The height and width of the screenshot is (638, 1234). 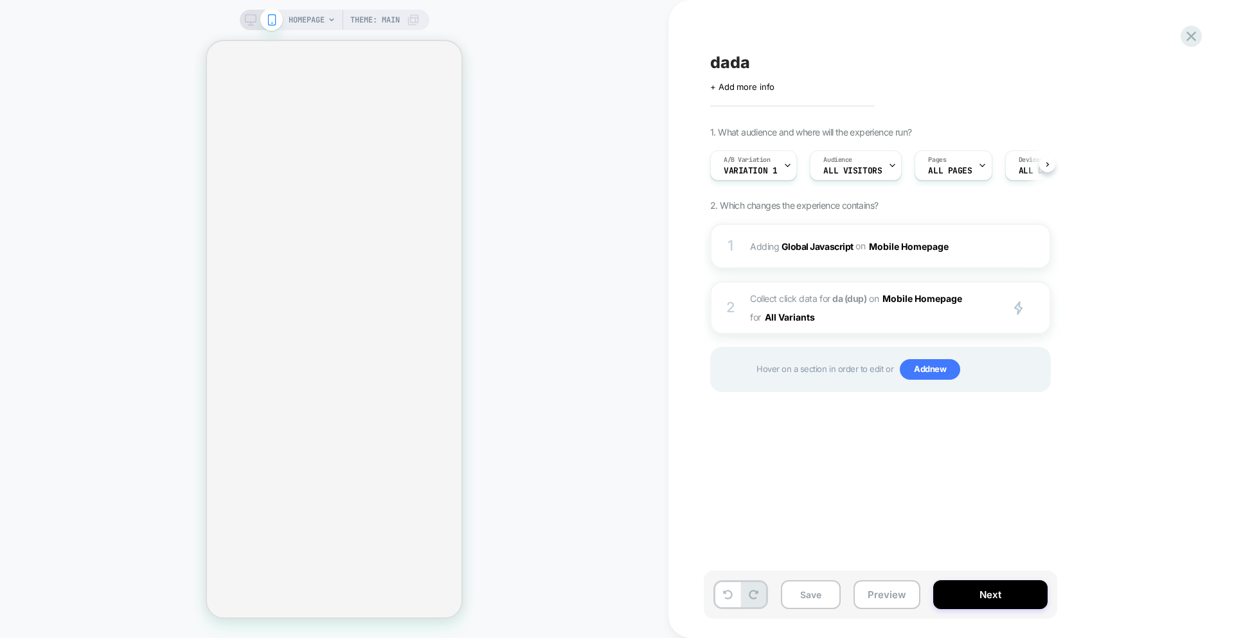 What do you see at coordinates (742, 87) in the screenshot?
I see `span: + Add more info` at bounding box center [742, 87].